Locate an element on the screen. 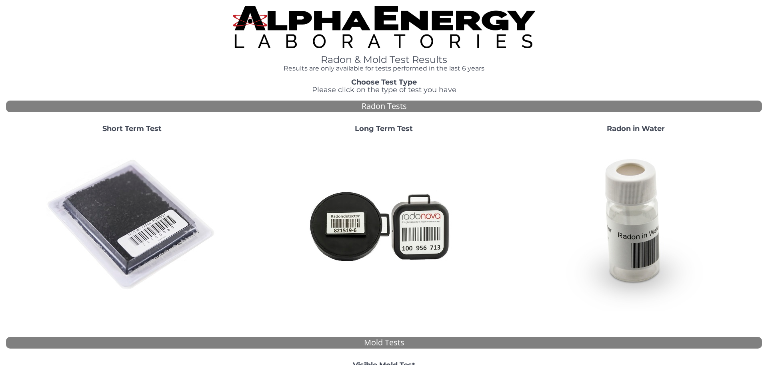 Image resolution: width=768 pixels, height=365 pixels. h4: Results are only available for tests performed in the last 6 years is located at coordinates (384, 68).